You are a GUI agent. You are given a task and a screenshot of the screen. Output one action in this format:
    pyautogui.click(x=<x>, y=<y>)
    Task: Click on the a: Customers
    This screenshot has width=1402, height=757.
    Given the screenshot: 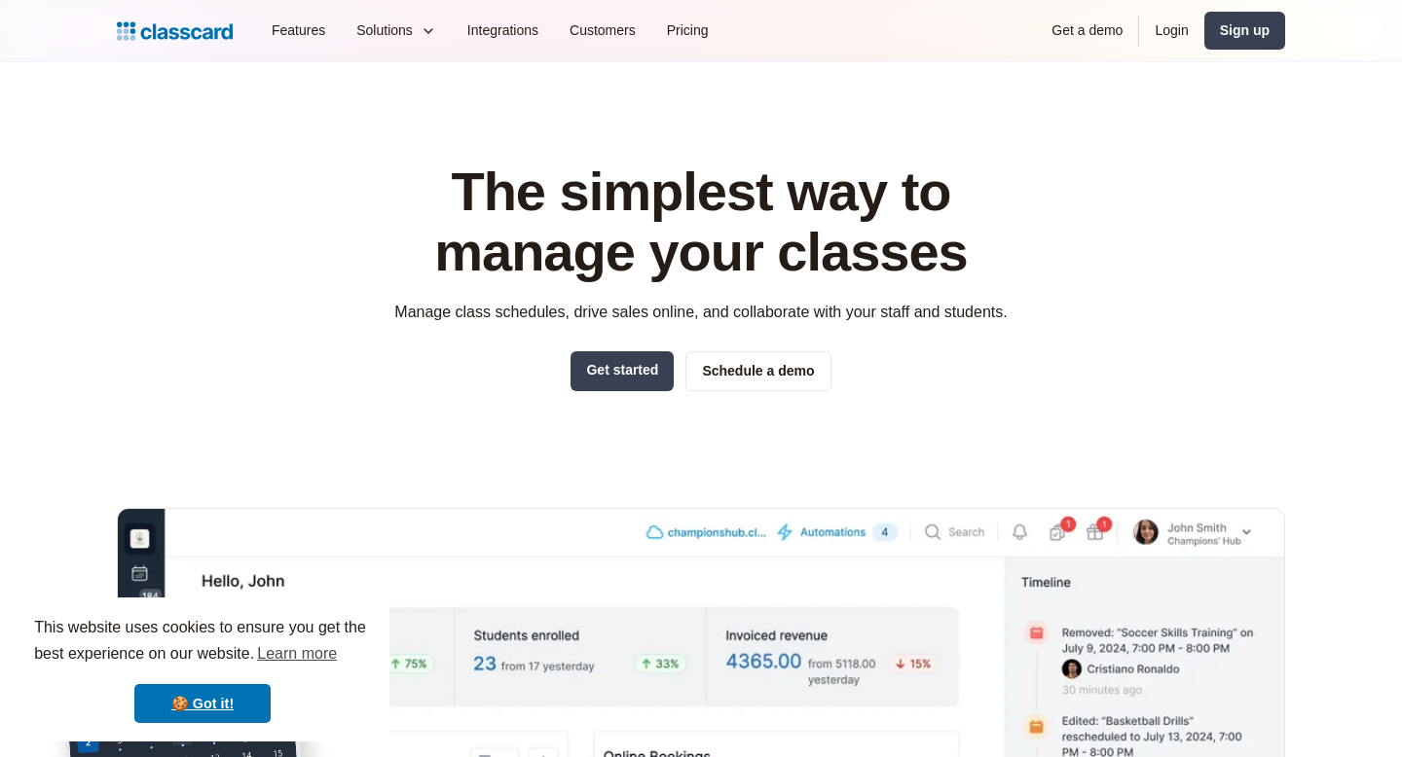 What is the action you would take?
    pyautogui.click(x=603, y=30)
    